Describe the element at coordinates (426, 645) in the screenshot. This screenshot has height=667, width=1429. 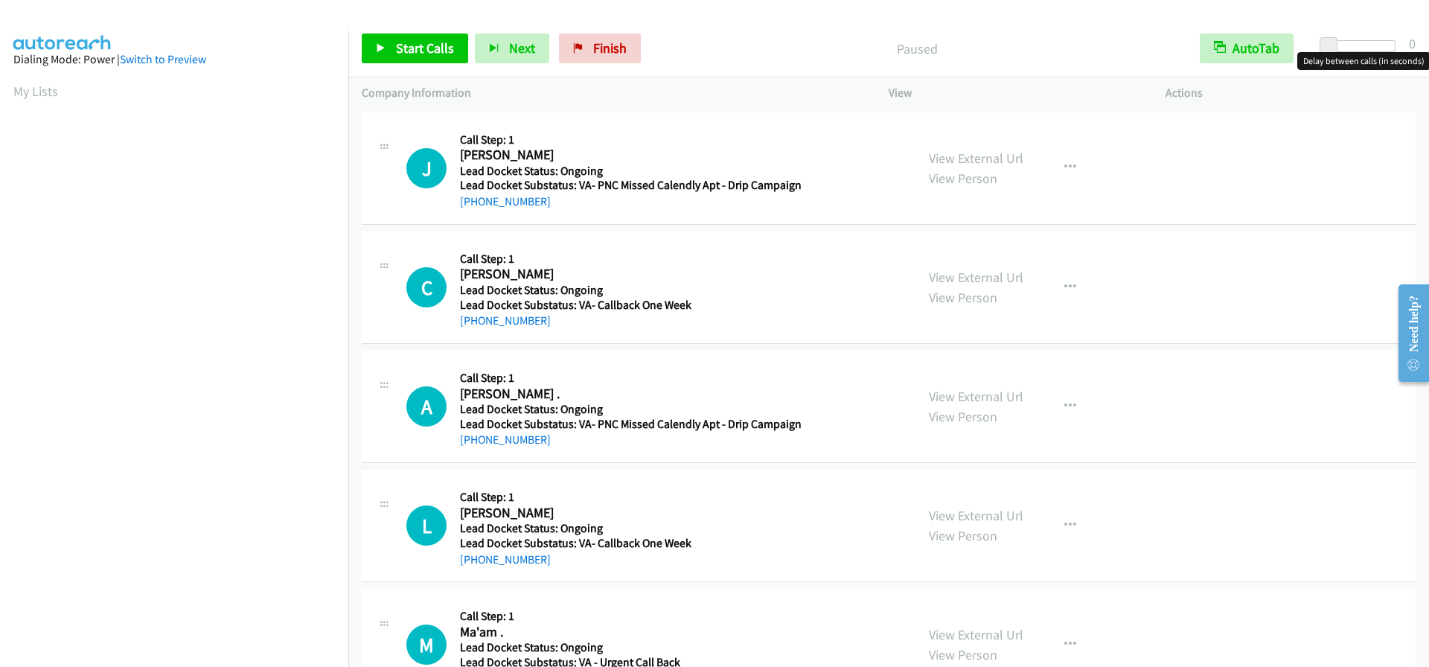
I see `h1: M` at that location.